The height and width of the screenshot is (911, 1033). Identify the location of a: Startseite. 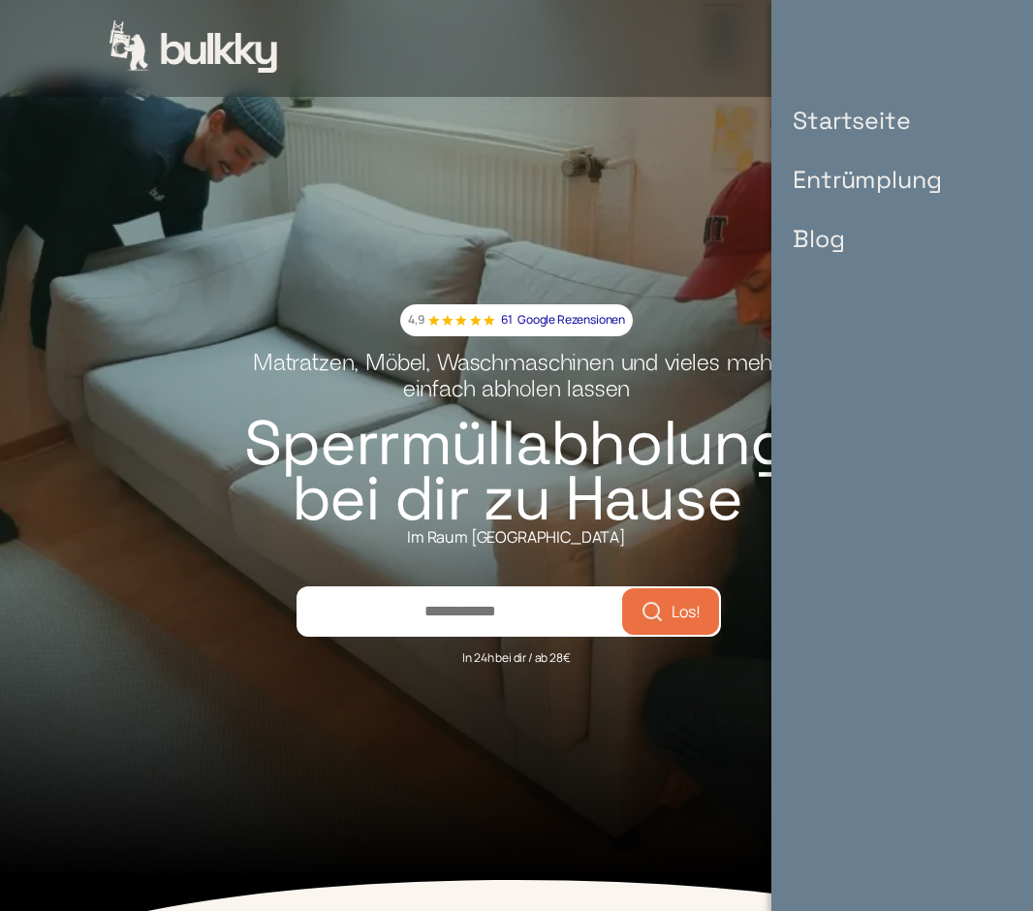
(867, 120).